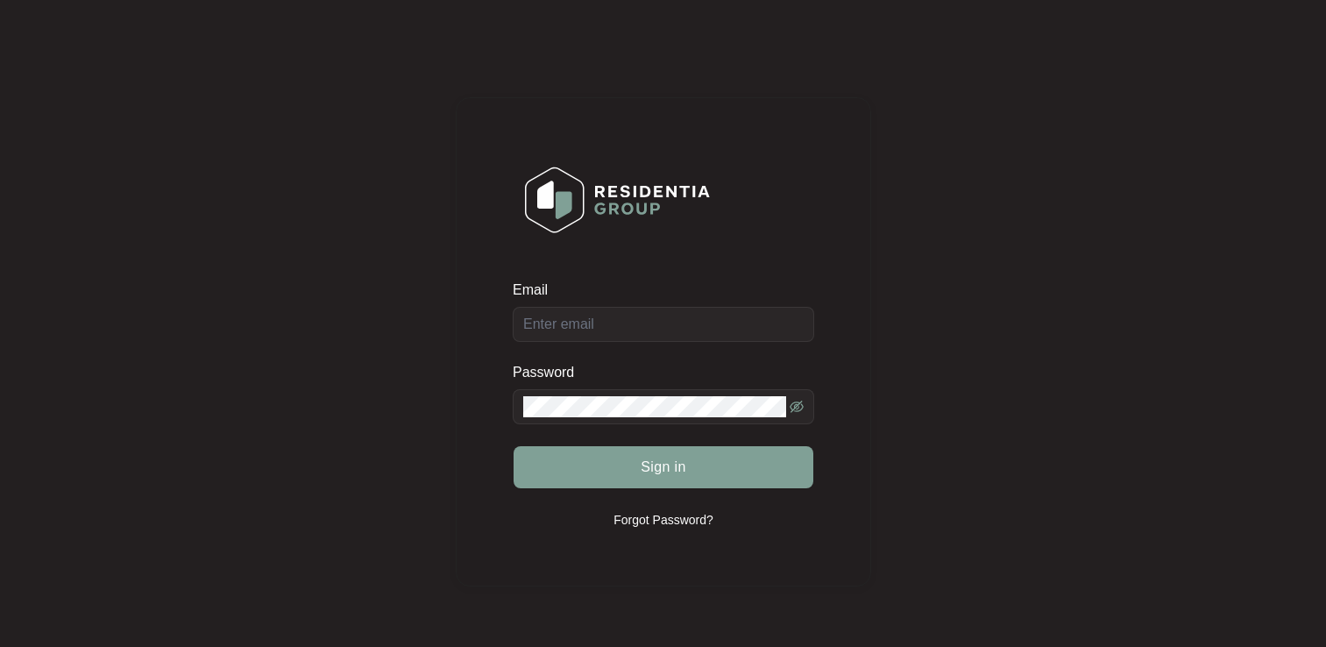  Describe the element at coordinates (663, 467) in the screenshot. I see `button: Sign in` at that location.